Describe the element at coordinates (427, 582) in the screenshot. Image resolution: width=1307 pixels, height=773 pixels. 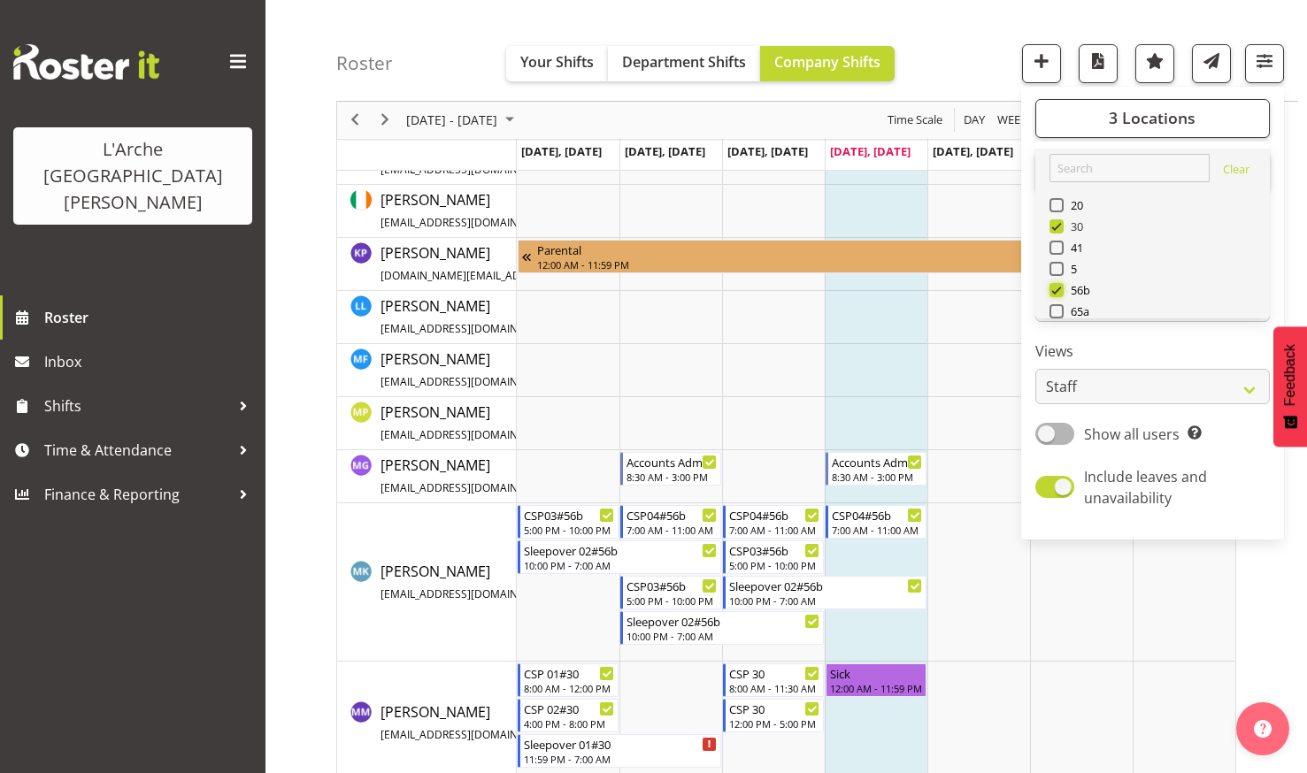
I see `td: Michelle Kohnen resource` at that location.